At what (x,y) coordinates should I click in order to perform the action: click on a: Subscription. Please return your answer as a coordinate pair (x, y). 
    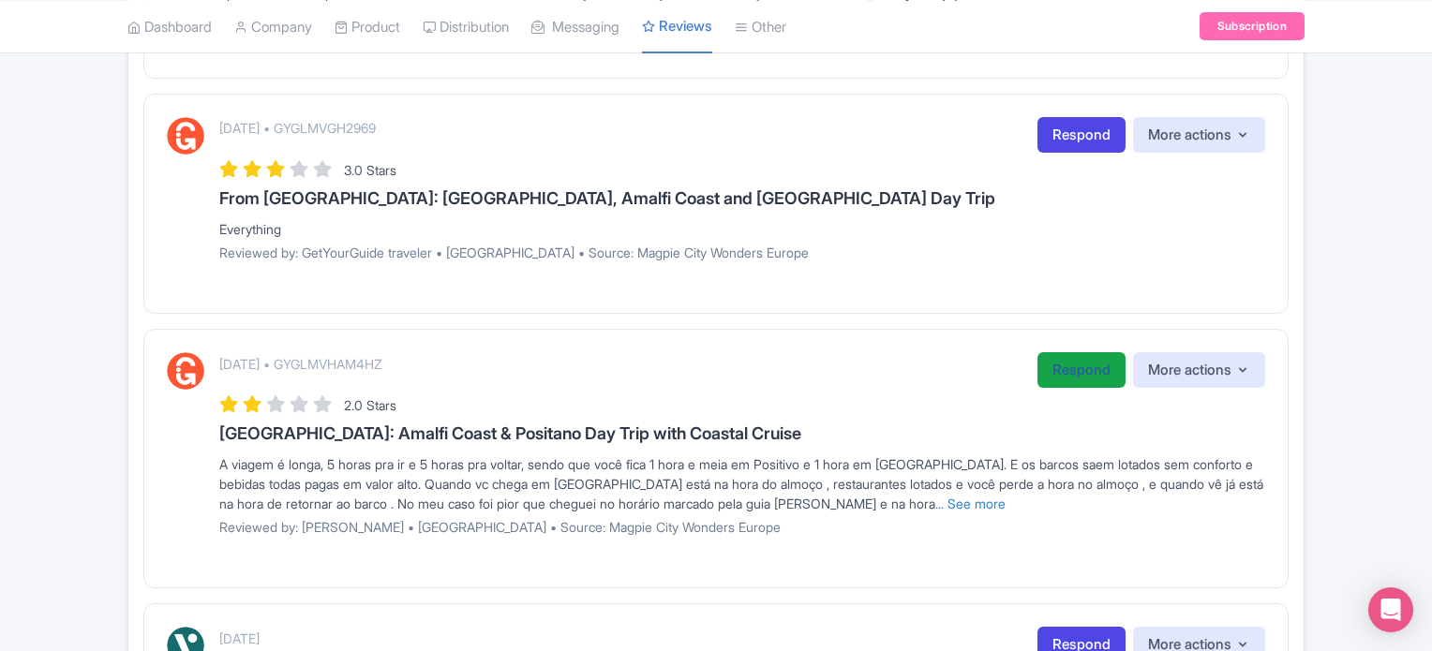
    Looking at the image, I should click on (1252, 26).